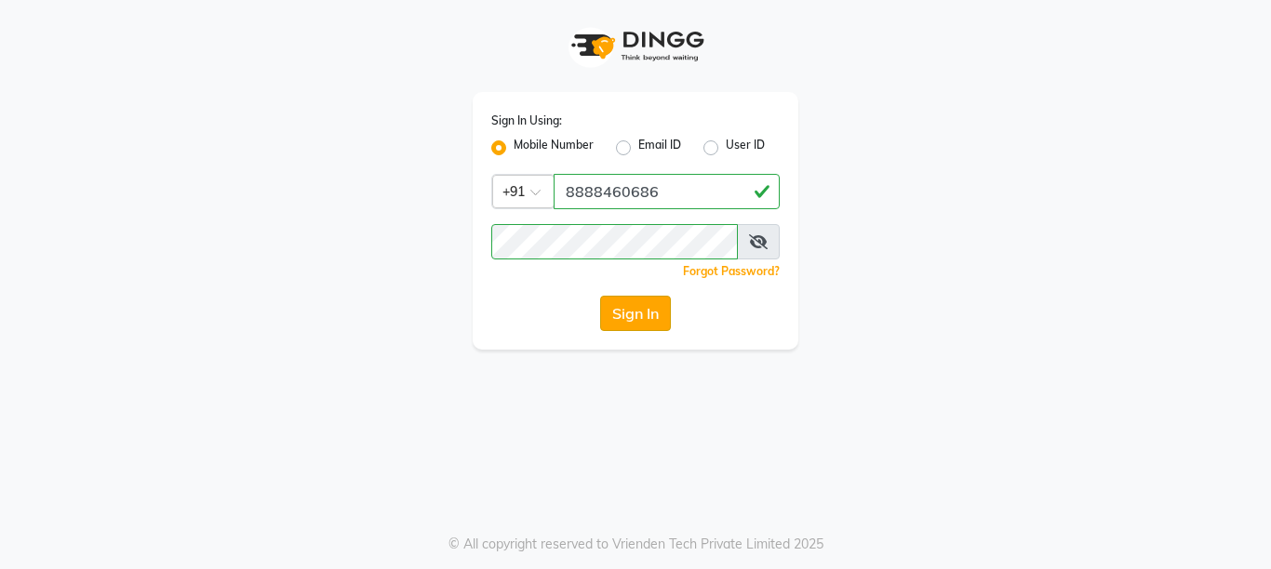 The width and height of the screenshot is (1271, 569). I want to click on label: Mobile Number, so click(554, 148).